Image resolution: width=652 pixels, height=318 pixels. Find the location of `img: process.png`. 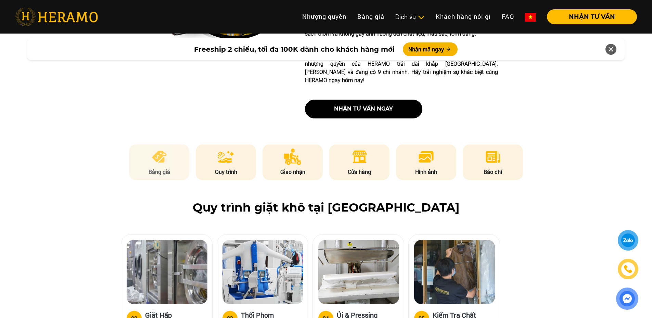

img: process.png is located at coordinates (226, 157).